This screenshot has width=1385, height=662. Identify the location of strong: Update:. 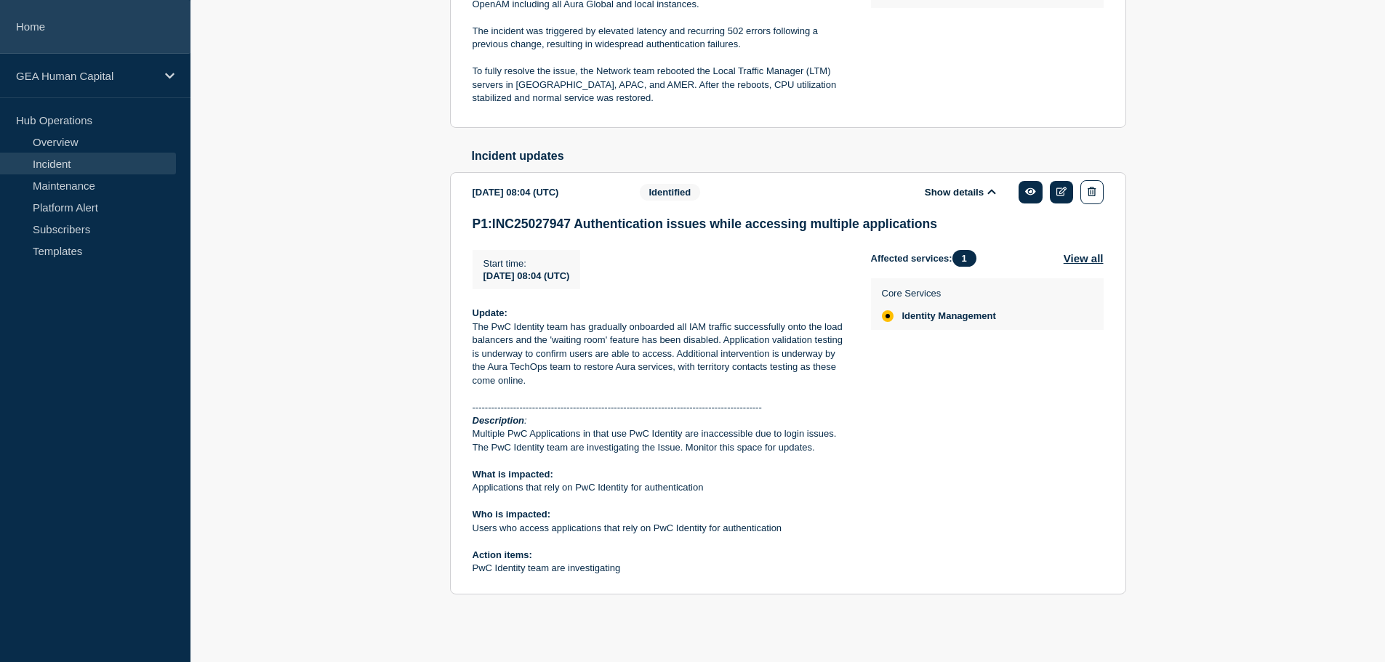
(490, 313).